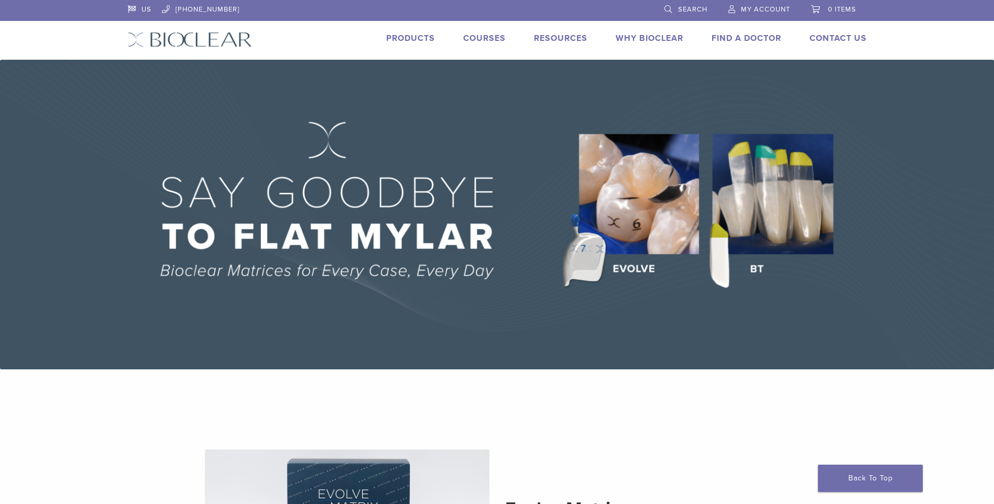  I want to click on span: Search, so click(693, 9).